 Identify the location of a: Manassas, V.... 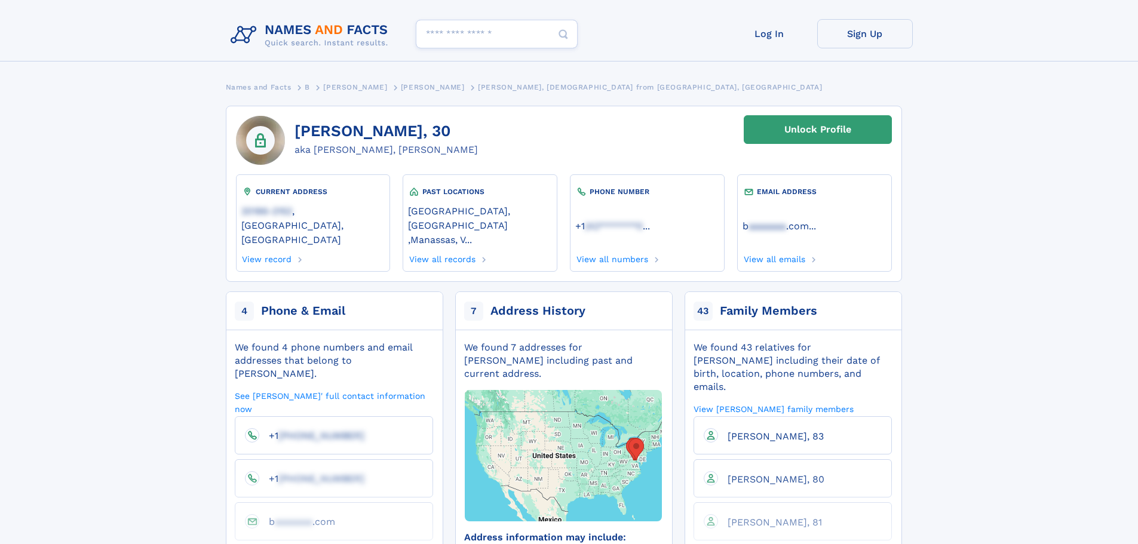
(441, 239).